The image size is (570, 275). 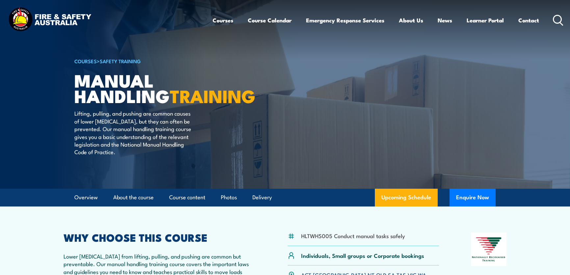 What do you see at coordinates (473, 198) in the screenshot?
I see `button: Enquire Now` at bounding box center [473, 198].